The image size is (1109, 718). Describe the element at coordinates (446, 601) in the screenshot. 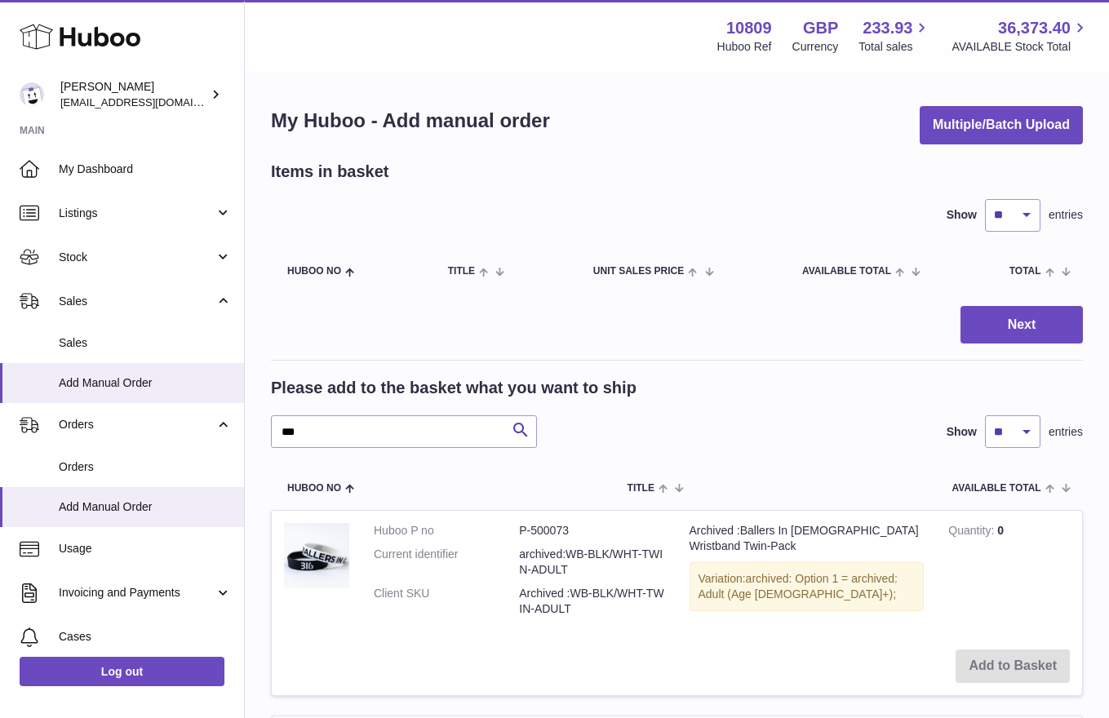

I see `dt: Client SKU` at that location.